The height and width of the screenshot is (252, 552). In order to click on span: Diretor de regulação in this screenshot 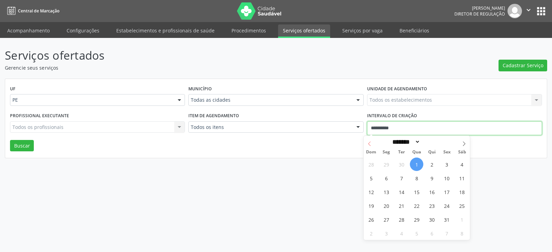, I will do `click(480, 14)`.